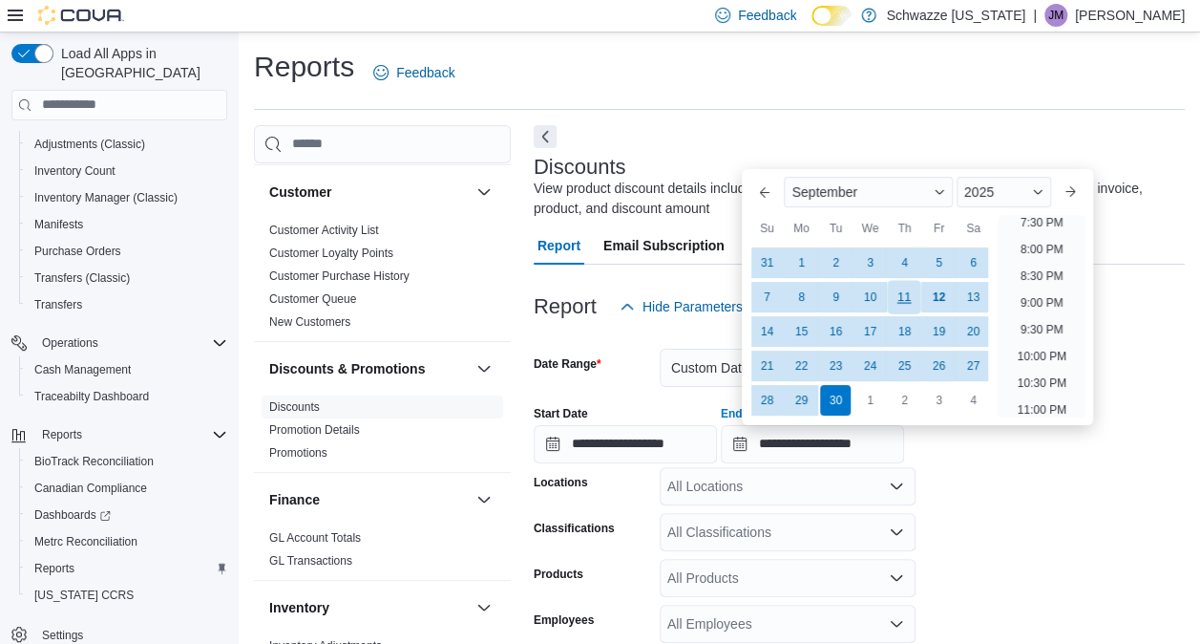 This screenshot has height=644, width=1200. I want to click on ul: Time, so click(1041, 316).